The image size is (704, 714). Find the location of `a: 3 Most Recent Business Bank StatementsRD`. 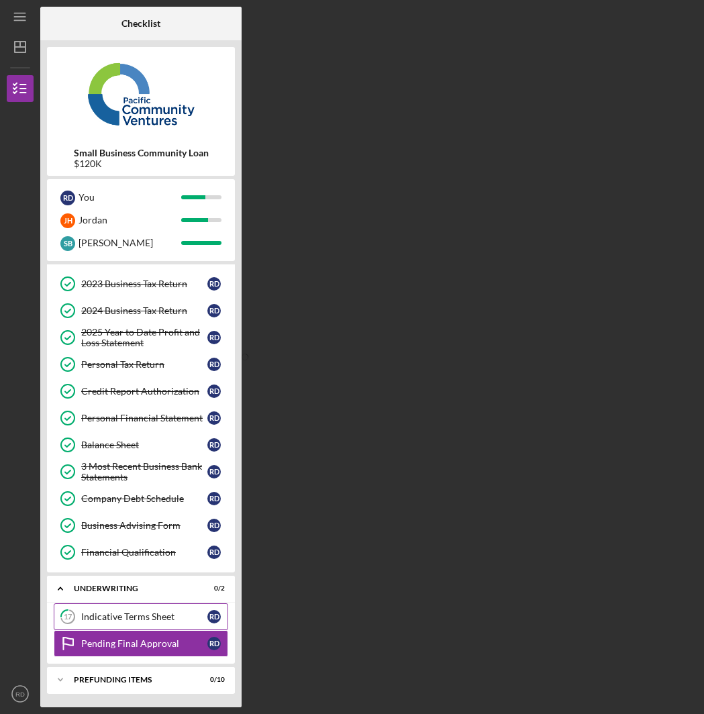

a: 3 Most Recent Business Bank StatementsRD is located at coordinates (141, 472).